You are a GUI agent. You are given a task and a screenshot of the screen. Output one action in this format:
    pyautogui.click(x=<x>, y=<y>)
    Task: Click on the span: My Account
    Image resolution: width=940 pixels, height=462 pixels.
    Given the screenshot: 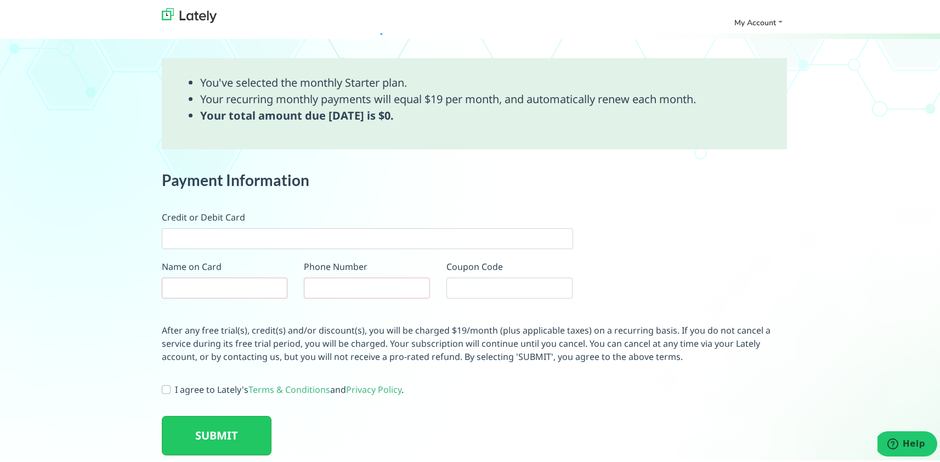 What is the action you would take?
    pyautogui.click(x=755, y=20)
    